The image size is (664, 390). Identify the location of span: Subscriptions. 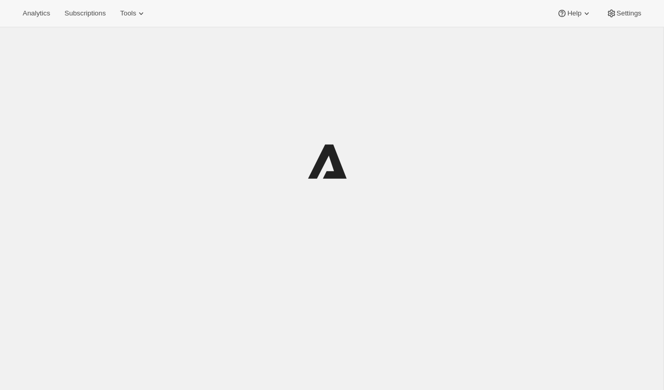
(85, 13).